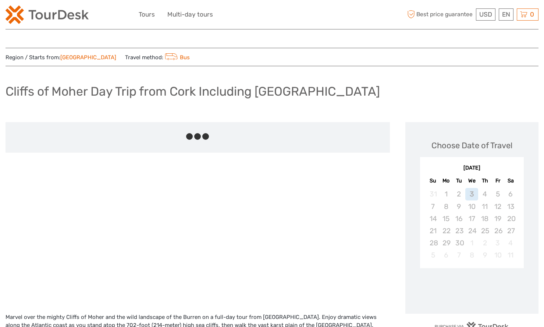 Image resolution: width=544 pixels, height=327 pixels. What do you see at coordinates (433, 231) in the screenshot?
I see `div: Not available Sunday, September 21st, 2025` at bounding box center [433, 231].